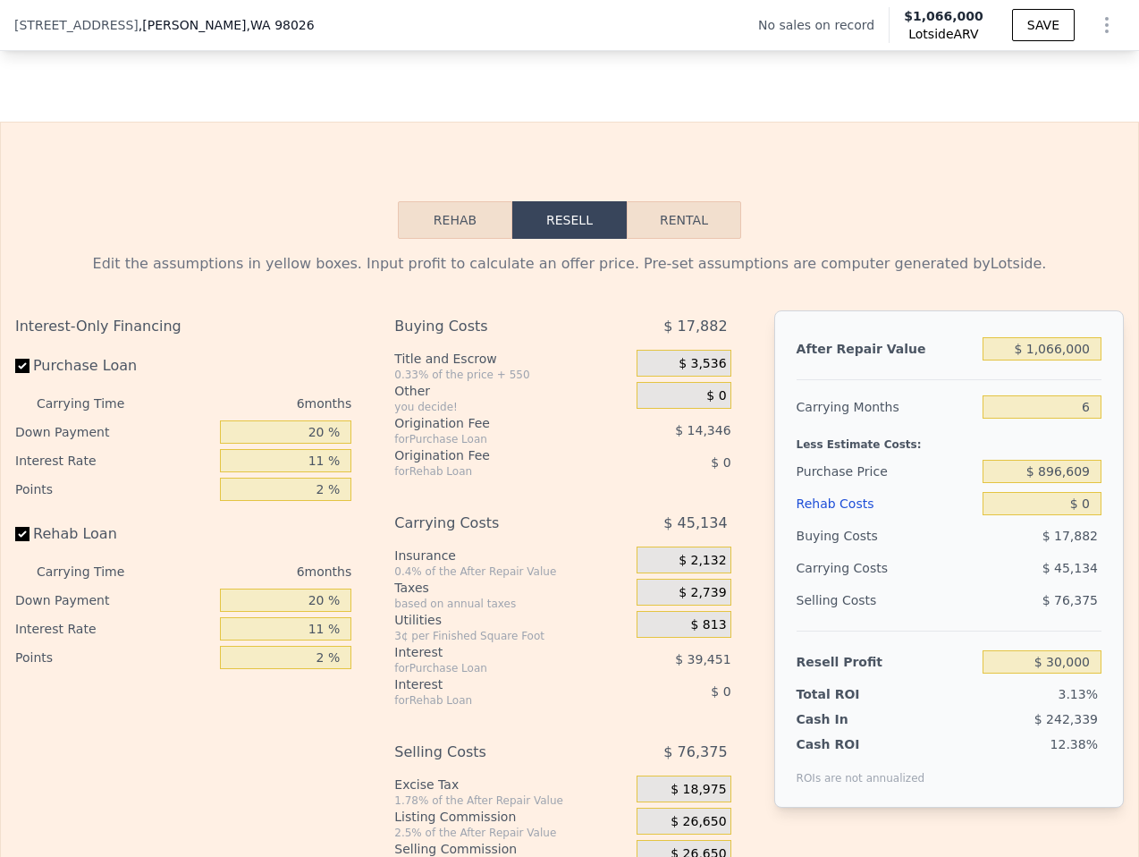 This screenshot has width=1139, height=857. Describe the element at coordinates (570, 264) in the screenshot. I see `div: Edit the assumptions in yellow boxes. Input profit to calculate an offer price. Pre-set assumptio...` at that location.